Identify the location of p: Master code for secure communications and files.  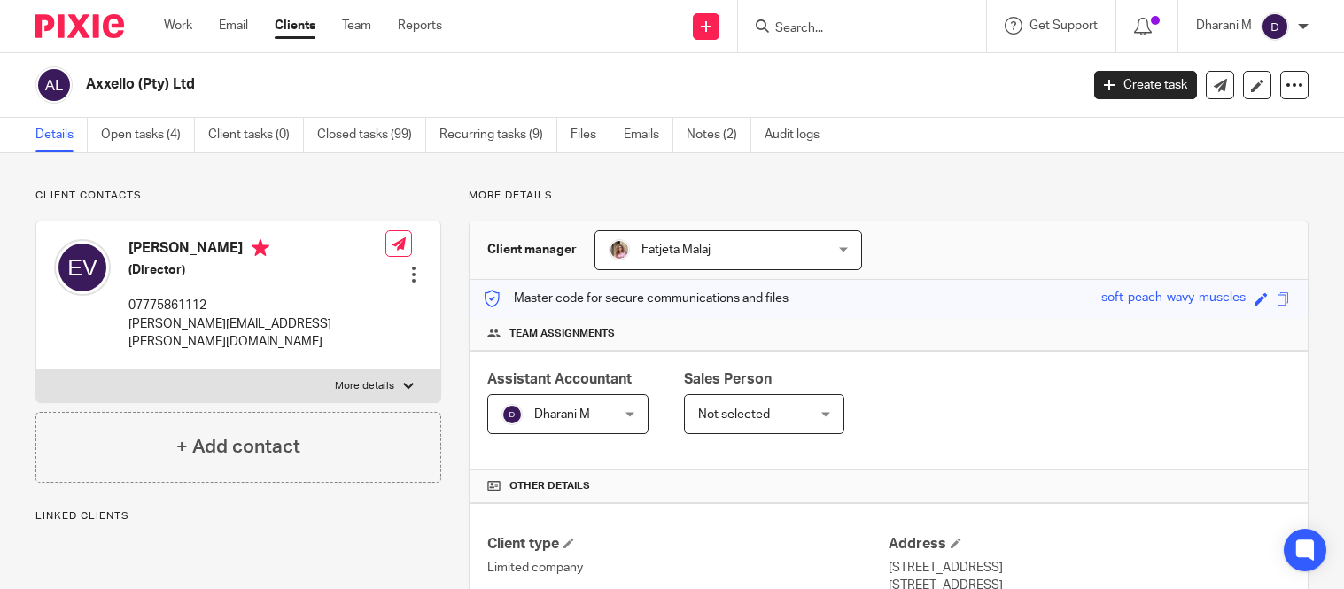
(635, 299).